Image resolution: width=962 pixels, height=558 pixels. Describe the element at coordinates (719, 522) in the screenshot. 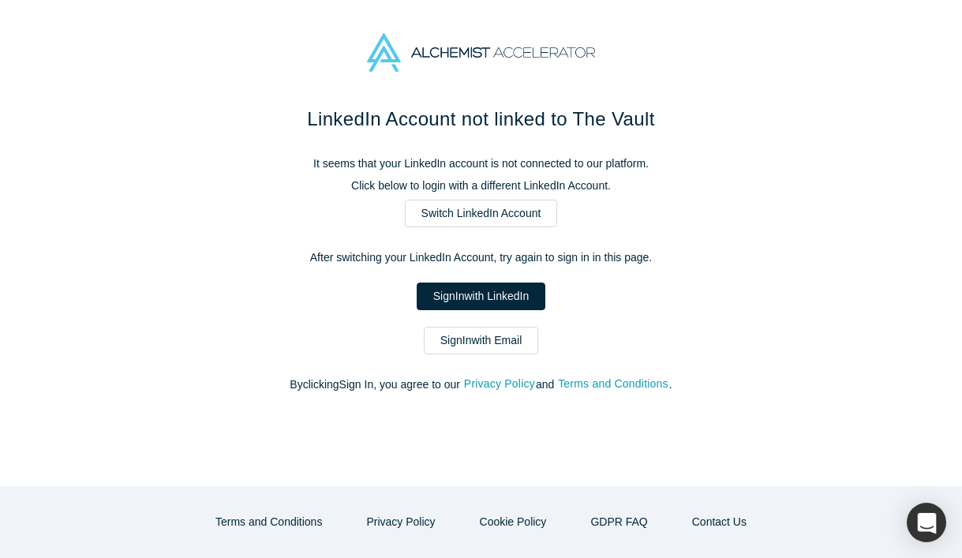

I see `a: Contact Us` at that location.